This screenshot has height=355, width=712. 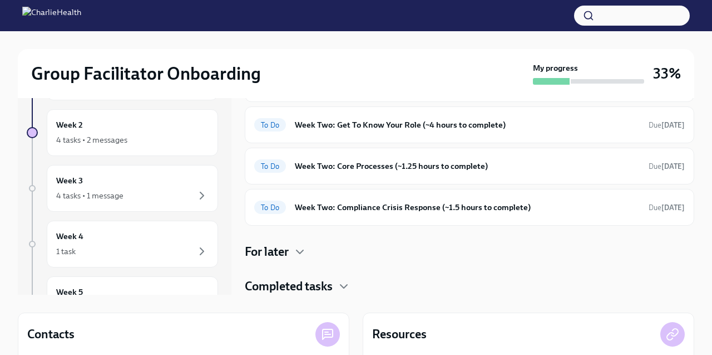 I want to click on a: Week 34 tasks • 1 message, so click(x=122, y=188).